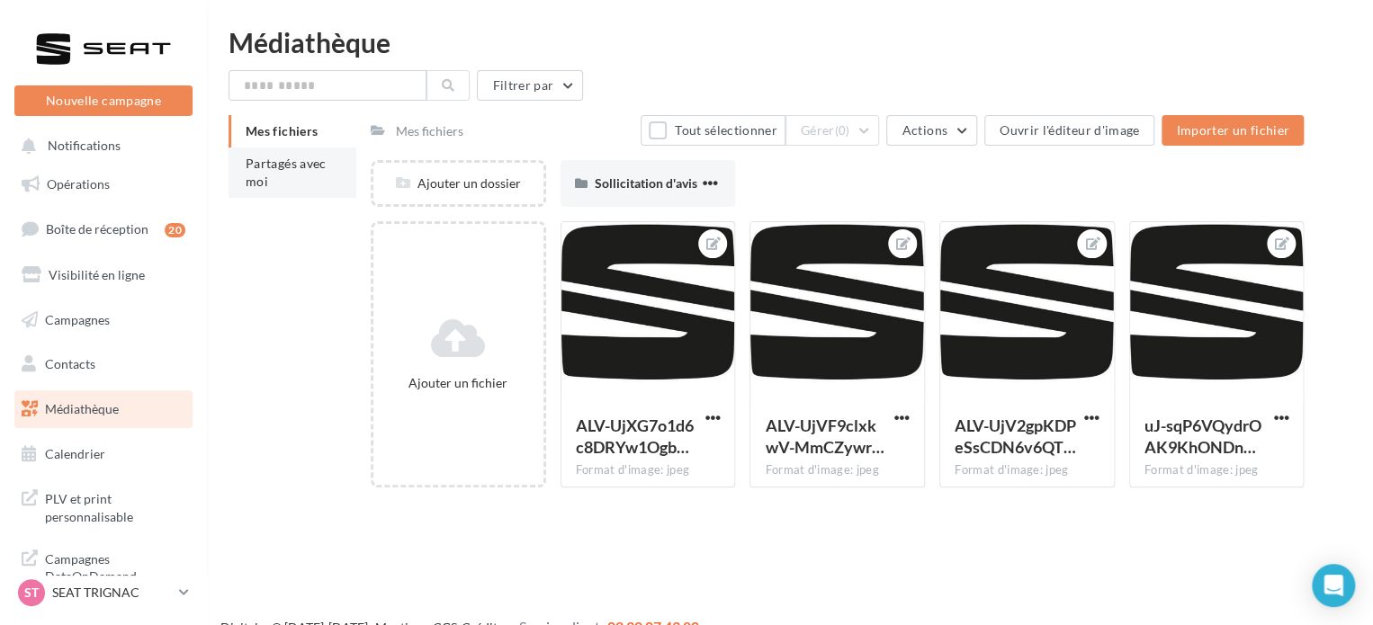 This screenshot has height=625, width=1373. Describe the element at coordinates (924, 130) in the screenshot. I see `span: Actions` at that location.